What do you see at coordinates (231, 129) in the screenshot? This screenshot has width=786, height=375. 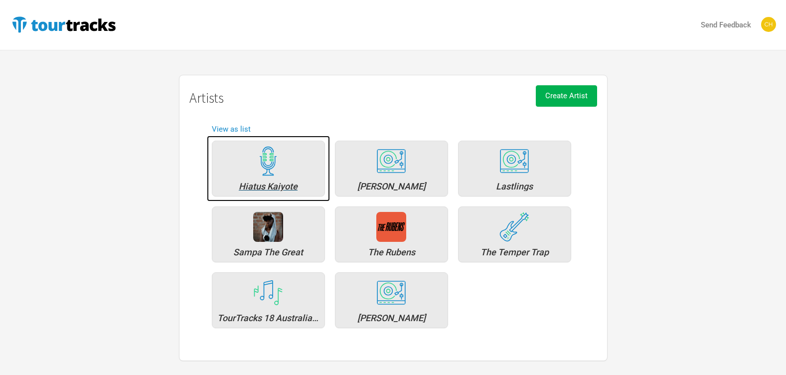 I see `a: View as list` at bounding box center [231, 129].